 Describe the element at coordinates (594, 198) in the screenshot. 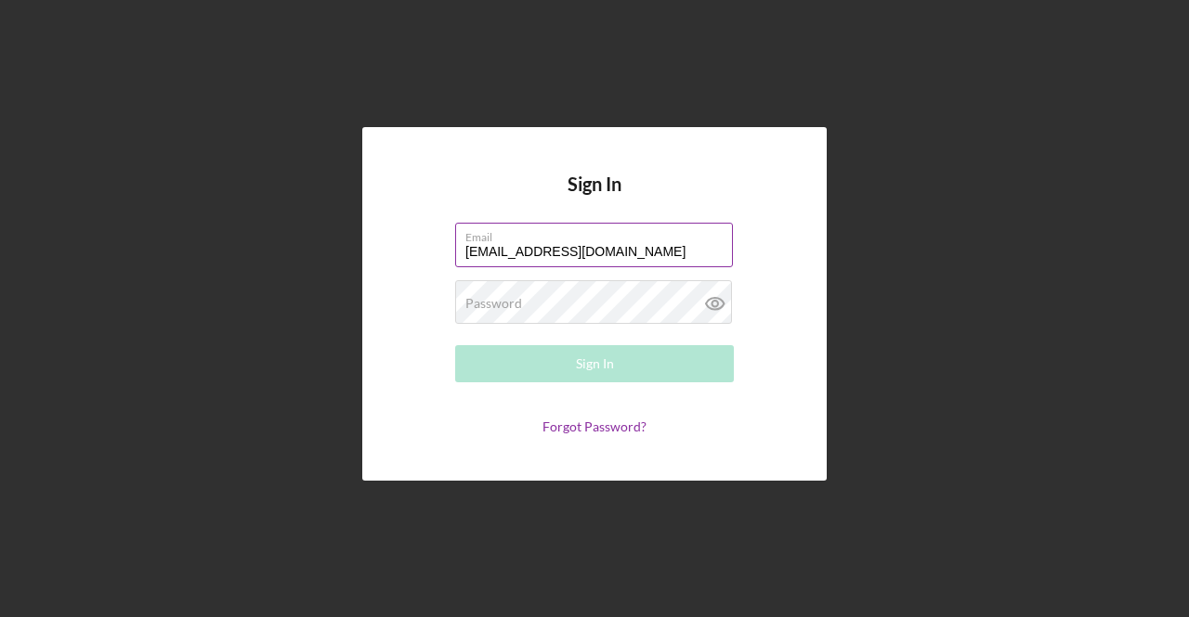

I see `h4: Sign In` at that location.